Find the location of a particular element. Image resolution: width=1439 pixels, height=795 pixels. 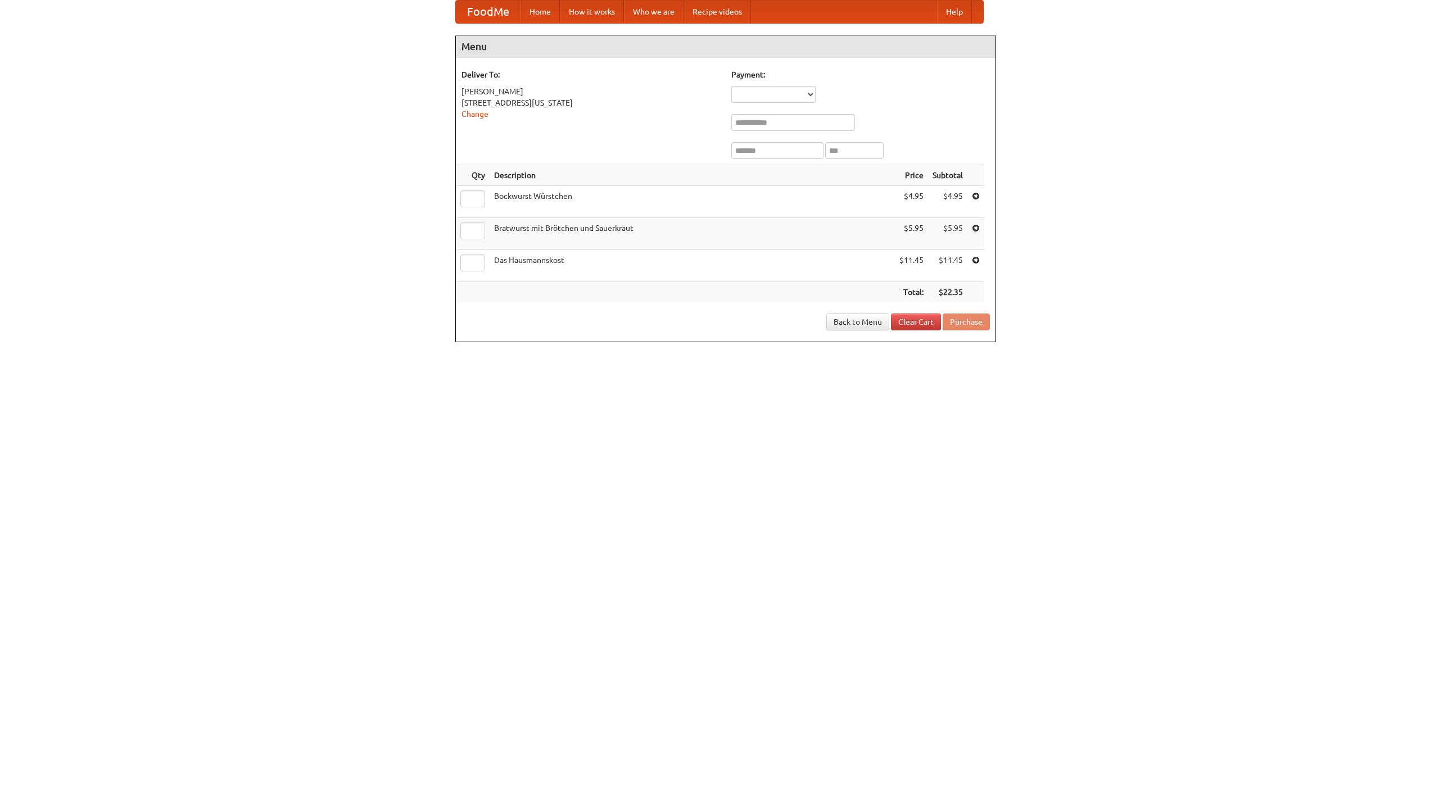

button: Purchase is located at coordinates (966, 322).